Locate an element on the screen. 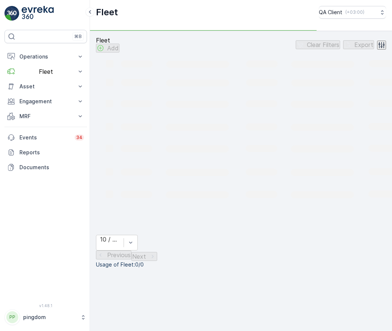  p: Previous is located at coordinates (119, 255).